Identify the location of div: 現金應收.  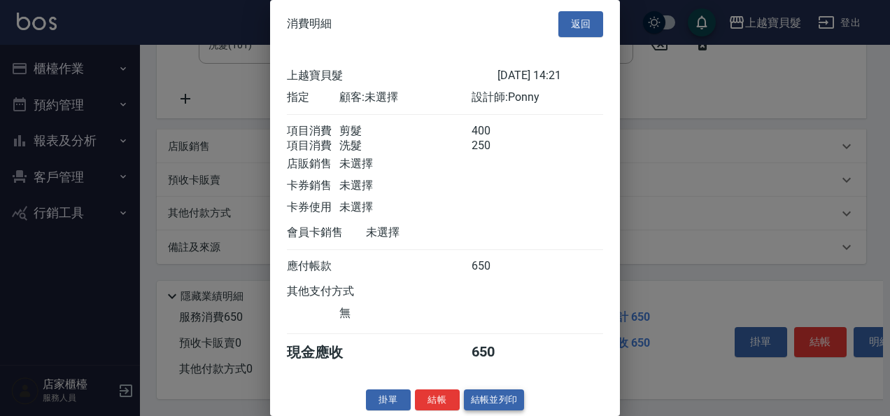
(326, 352).